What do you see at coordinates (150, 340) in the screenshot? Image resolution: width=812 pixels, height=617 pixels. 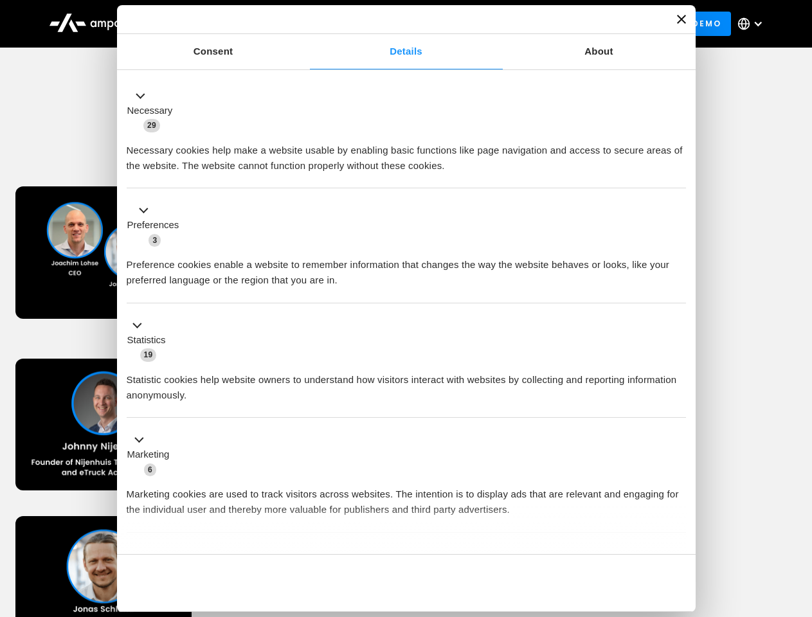 I see `button: Statistics (19)` at bounding box center [150, 340].